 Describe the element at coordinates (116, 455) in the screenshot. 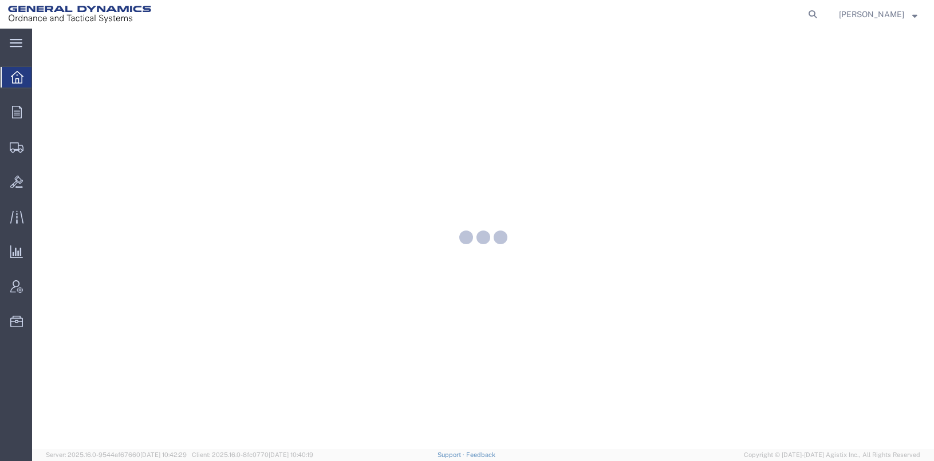

I see `span: Server: 2025.16.0-9544af67660` at that location.